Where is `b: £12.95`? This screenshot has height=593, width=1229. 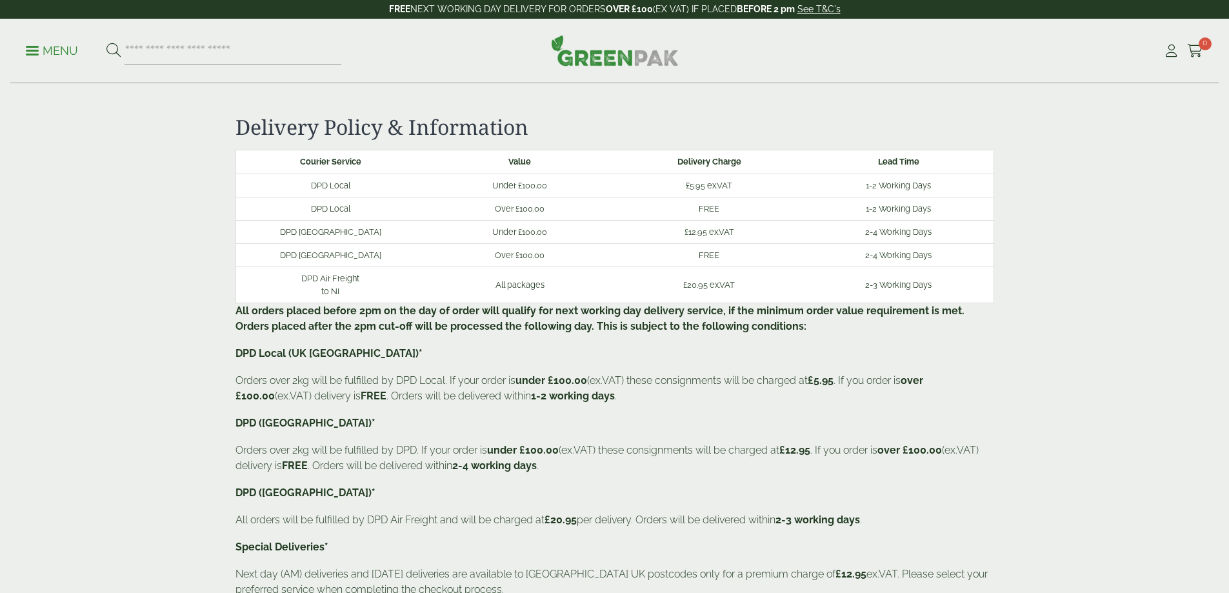 b: £12.95 is located at coordinates (795, 450).